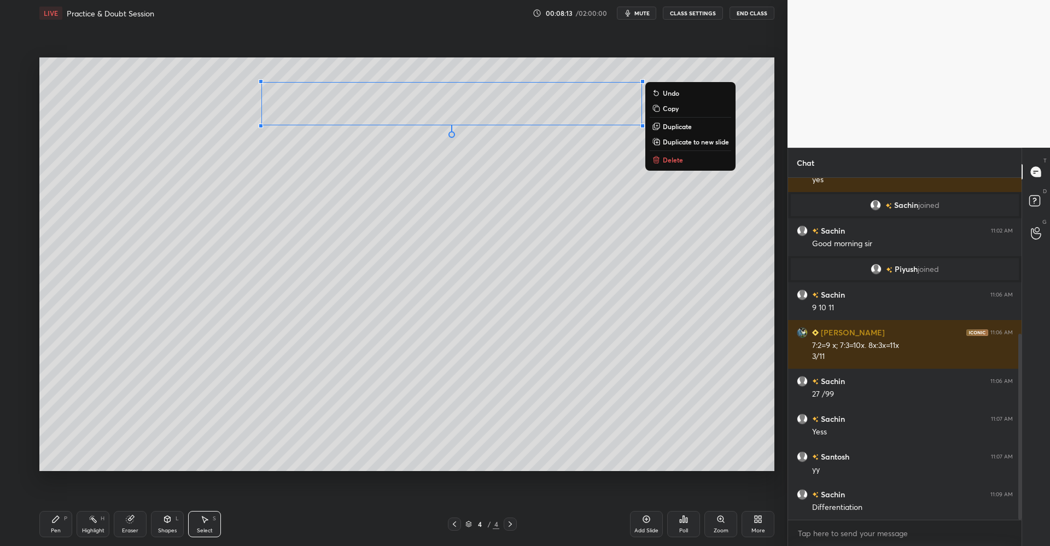 The image size is (1050, 546). What do you see at coordinates (690, 126) in the screenshot?
I see `button: Duplicate` at bounding box center [690, 126].